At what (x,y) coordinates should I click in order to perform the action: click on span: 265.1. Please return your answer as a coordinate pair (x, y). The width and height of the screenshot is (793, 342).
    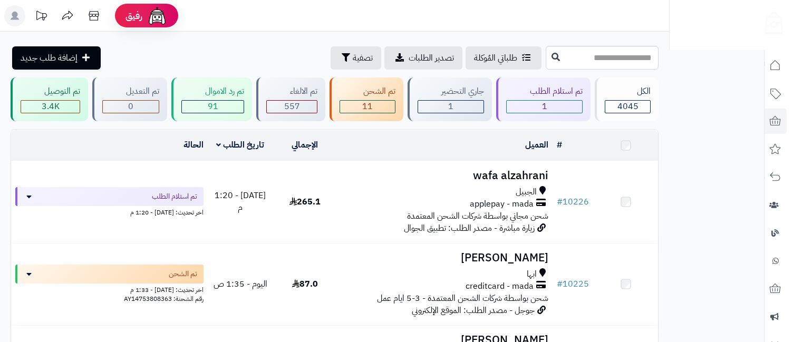
    Looking at the image, I should click on (305, 202).